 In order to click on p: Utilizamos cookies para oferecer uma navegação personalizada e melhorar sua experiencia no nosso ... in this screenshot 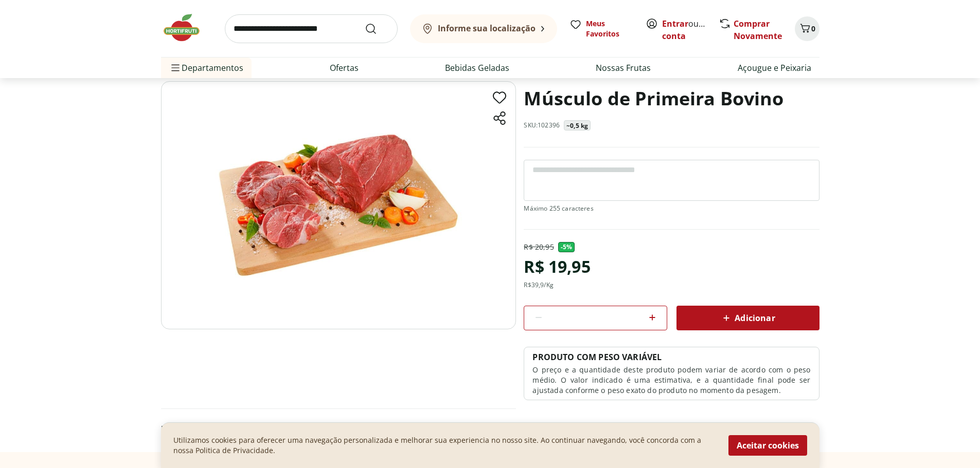, I will do `click(444, 446)`.